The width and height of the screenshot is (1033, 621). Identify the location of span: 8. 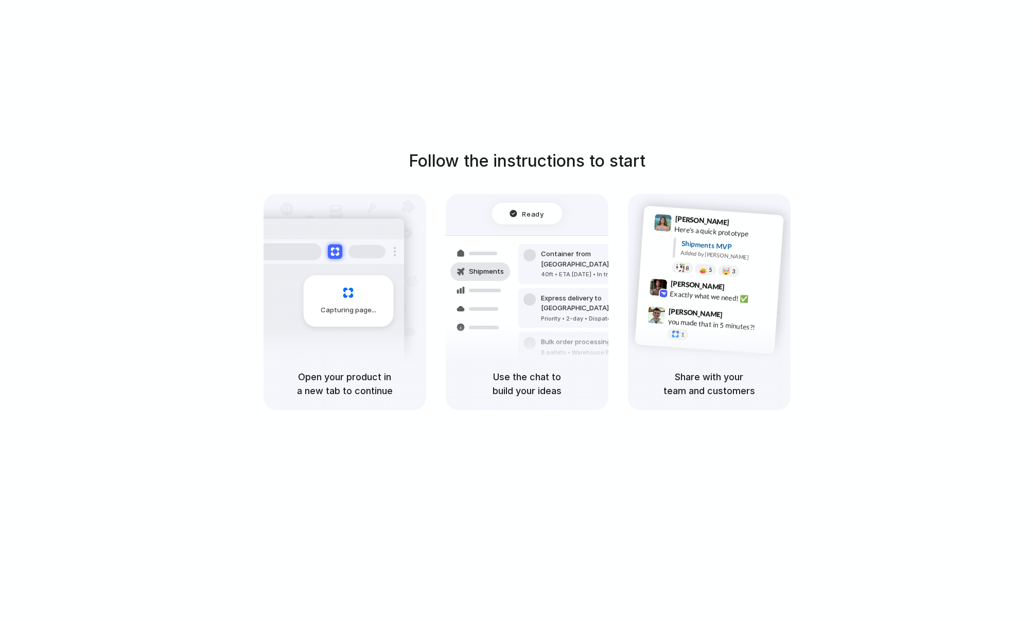
(687, 268).